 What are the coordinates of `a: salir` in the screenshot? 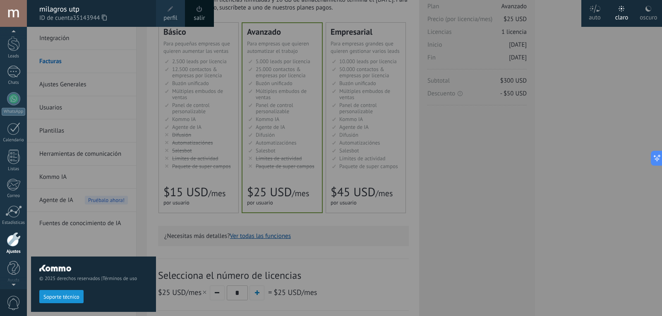 It's located at (199, 18).